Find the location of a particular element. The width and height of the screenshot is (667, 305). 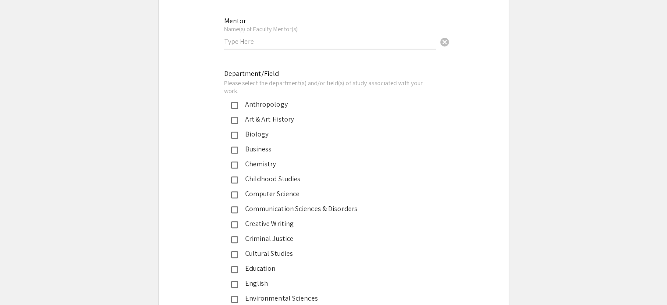

div: English is located at coordinates (330, 283).